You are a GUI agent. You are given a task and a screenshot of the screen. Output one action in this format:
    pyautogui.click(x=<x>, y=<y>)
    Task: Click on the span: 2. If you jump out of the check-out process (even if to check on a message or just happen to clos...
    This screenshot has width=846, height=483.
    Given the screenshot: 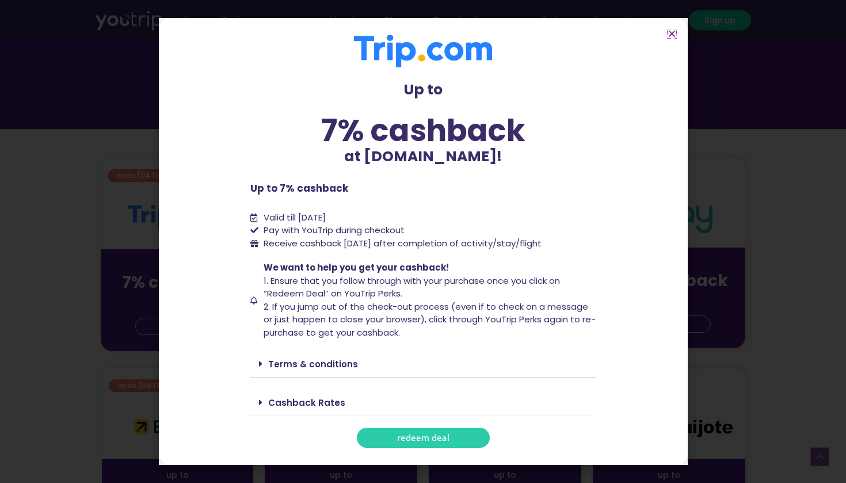 What is the action you would take?
    pyautogui.click(x=429, y=319)
    